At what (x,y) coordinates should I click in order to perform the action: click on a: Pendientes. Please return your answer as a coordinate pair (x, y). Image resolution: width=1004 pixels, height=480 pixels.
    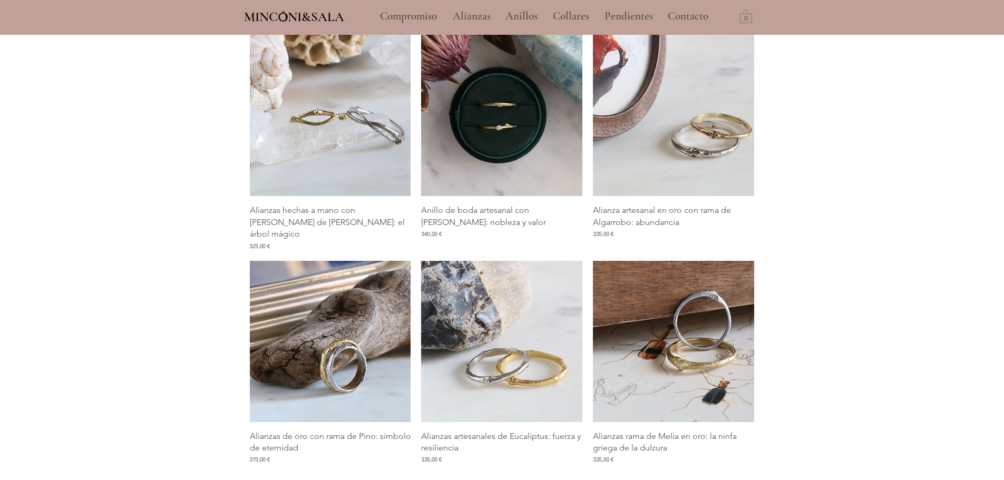
    Looking at the image, I should click on (628, 16).